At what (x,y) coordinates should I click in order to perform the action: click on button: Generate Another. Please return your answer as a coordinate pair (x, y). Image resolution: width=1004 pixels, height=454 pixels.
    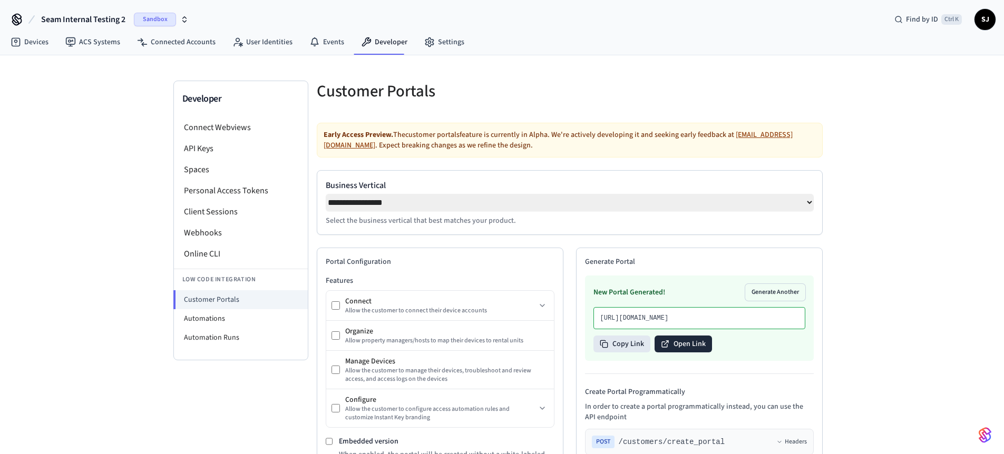
    Looking at the image, I should click on (775, 292).